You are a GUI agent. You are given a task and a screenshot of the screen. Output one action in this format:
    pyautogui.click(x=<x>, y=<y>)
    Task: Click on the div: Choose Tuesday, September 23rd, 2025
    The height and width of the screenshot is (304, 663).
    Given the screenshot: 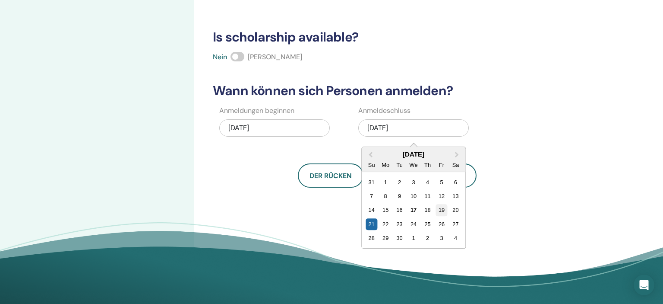 What is the action you would take?
    pyautogui.click(x=399, y=224)
    